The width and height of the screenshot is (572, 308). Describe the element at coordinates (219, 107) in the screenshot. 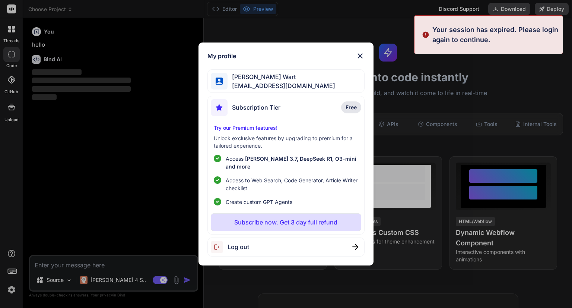

I see `img: subscription` at that location.